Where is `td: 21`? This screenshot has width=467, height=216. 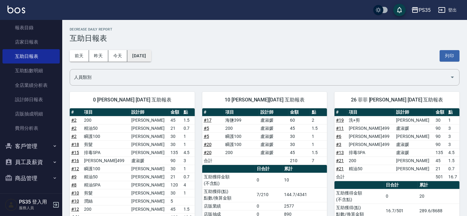
td: 21 is located at coordinates (175, 177).